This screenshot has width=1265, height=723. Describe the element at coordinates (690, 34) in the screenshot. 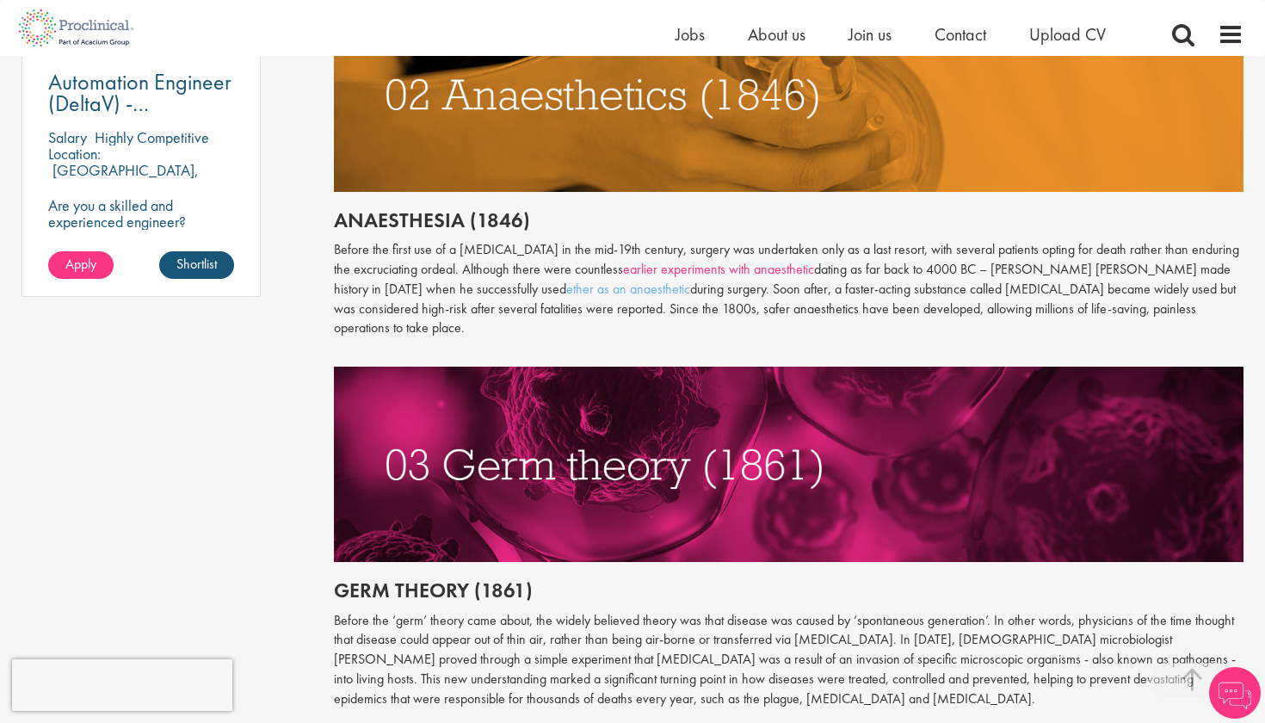

I see `span: Jobs` at that location.